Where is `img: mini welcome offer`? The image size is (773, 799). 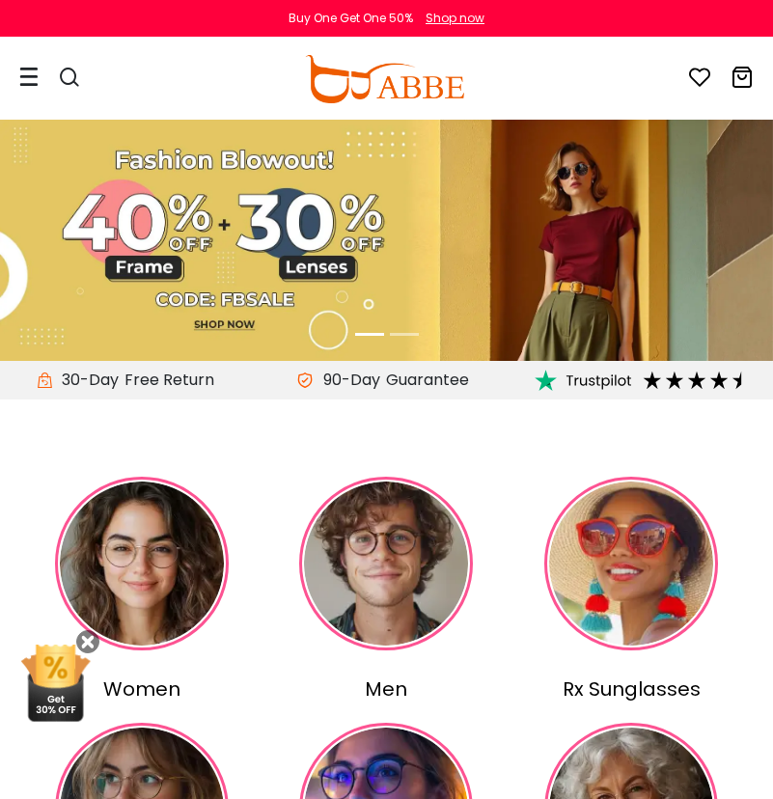 img: mini welcome offer is located at coordinates (55, 683).